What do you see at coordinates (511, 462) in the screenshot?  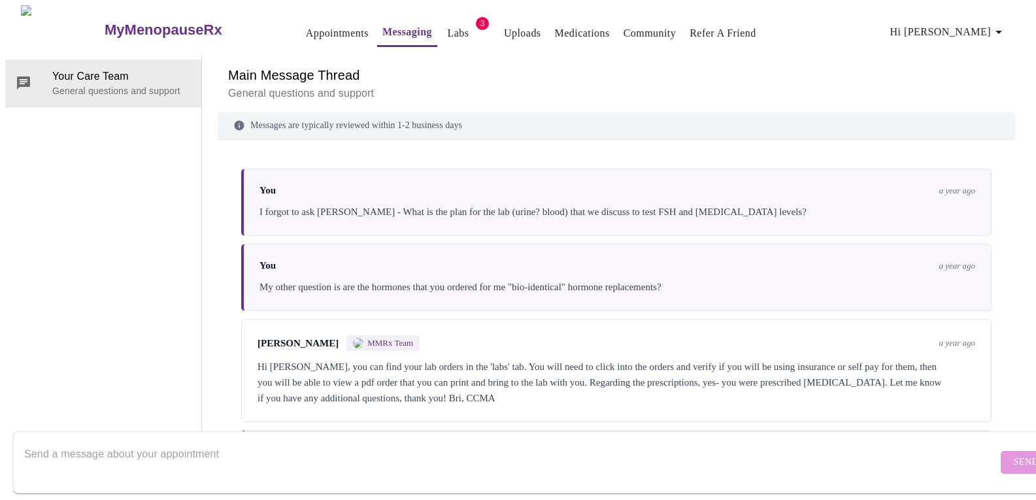 I see `textarea: Send a message about your appointment` at bounding box center [511, 462].